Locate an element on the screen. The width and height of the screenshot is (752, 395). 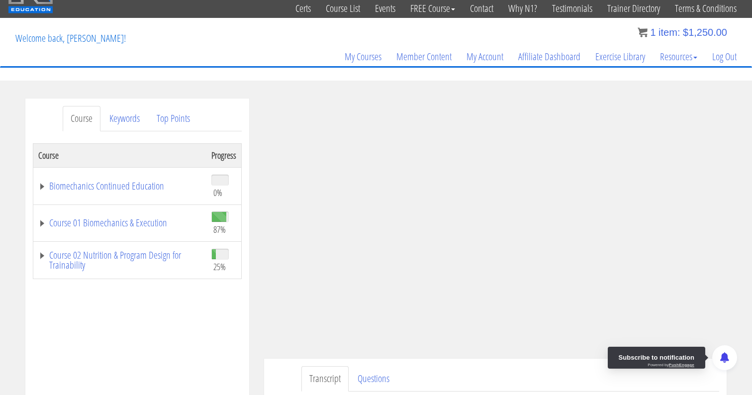
a: 1 item: $1,250.00 is located at coordinates (682, 32).